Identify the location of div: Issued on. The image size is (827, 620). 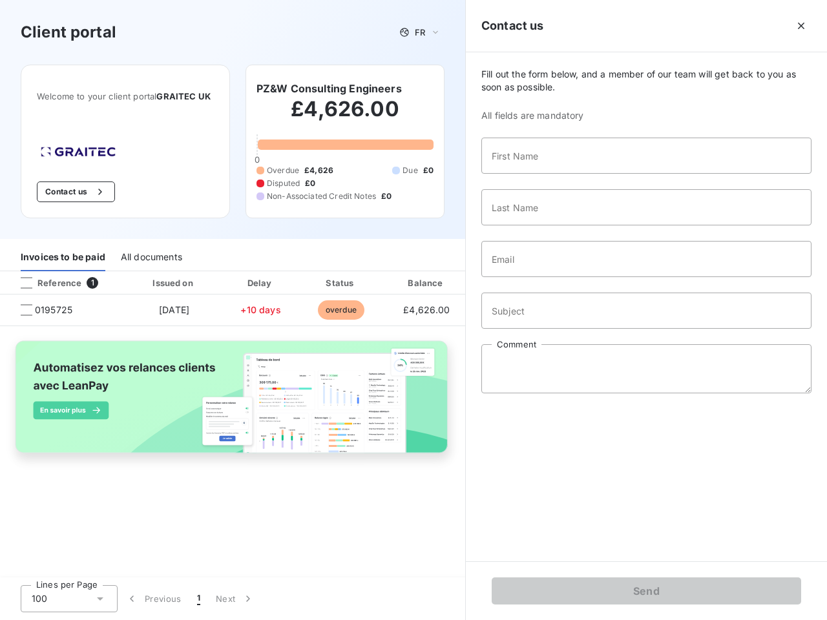
(174, 283).